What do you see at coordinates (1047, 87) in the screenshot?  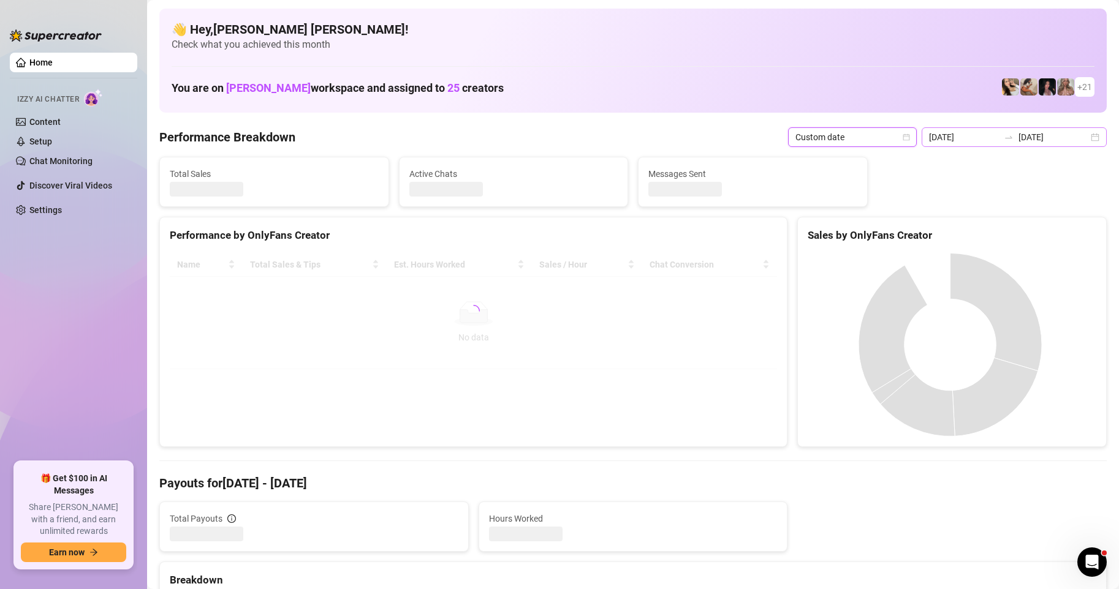 I see `img: Baby (@babyyyybellaa)` at bounding box center [1047, 87].